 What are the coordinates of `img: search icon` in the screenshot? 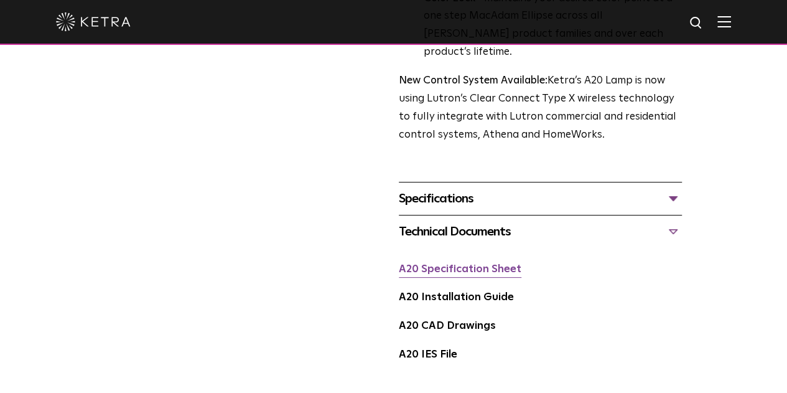 It's located at (696, 23).